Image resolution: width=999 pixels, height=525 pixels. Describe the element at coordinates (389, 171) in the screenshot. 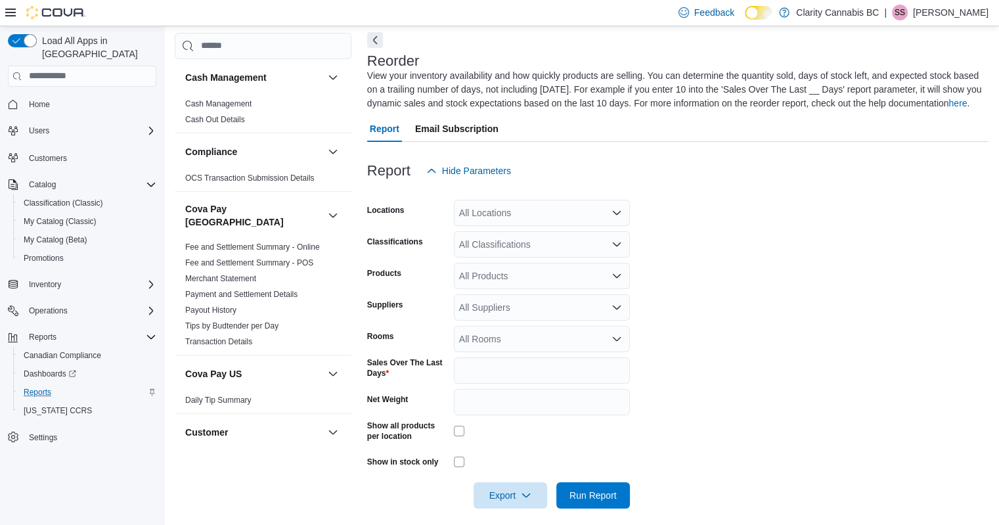

I see `h3: Report` at that location.